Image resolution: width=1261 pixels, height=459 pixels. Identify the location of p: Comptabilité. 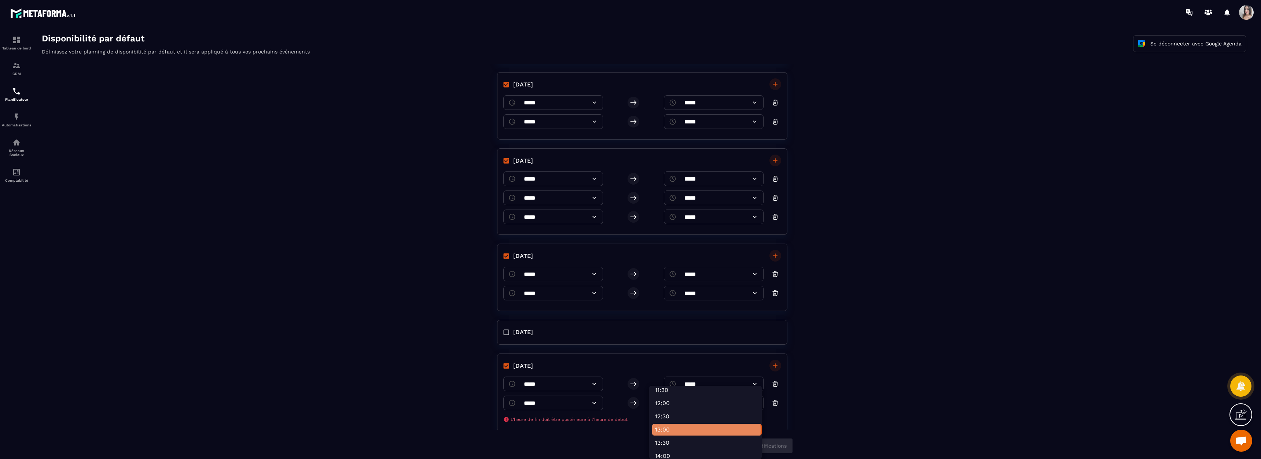
(16, 180).